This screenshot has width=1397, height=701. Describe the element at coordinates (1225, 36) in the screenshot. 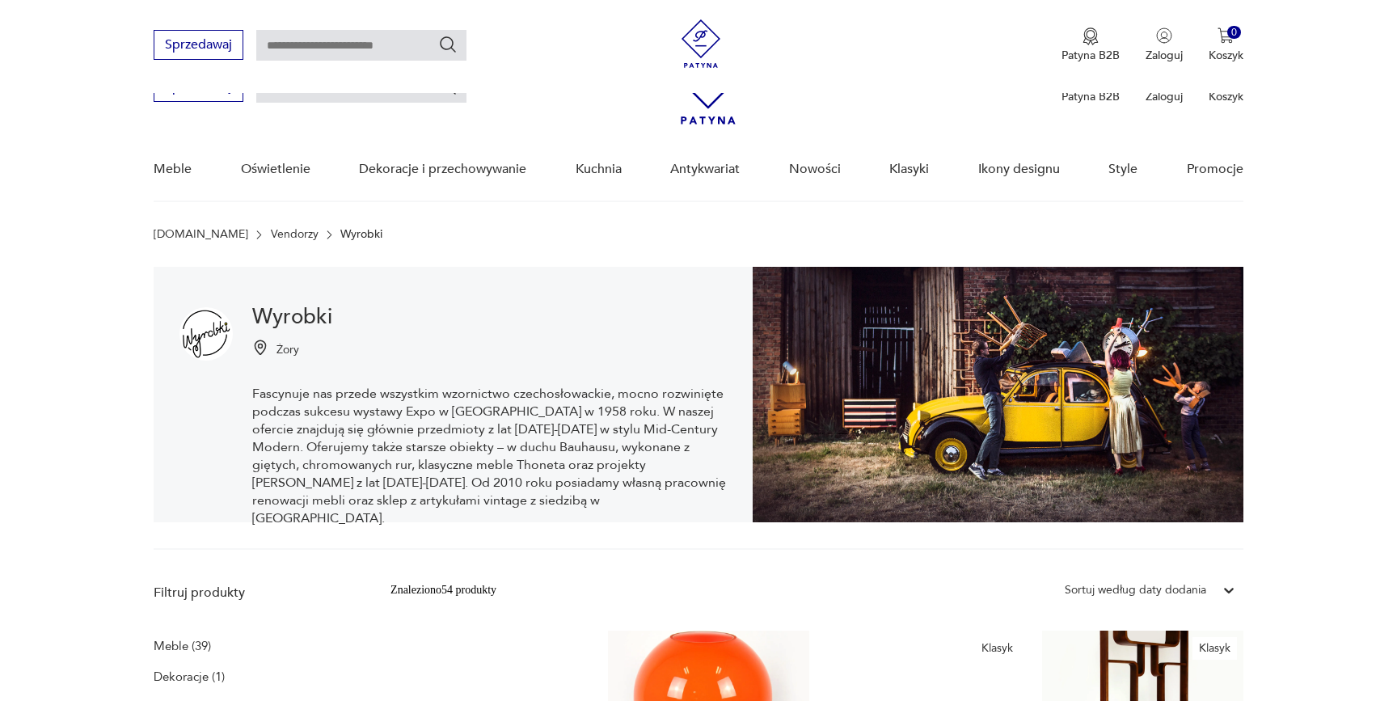

I see `img: Ikona koszyka` at that location.